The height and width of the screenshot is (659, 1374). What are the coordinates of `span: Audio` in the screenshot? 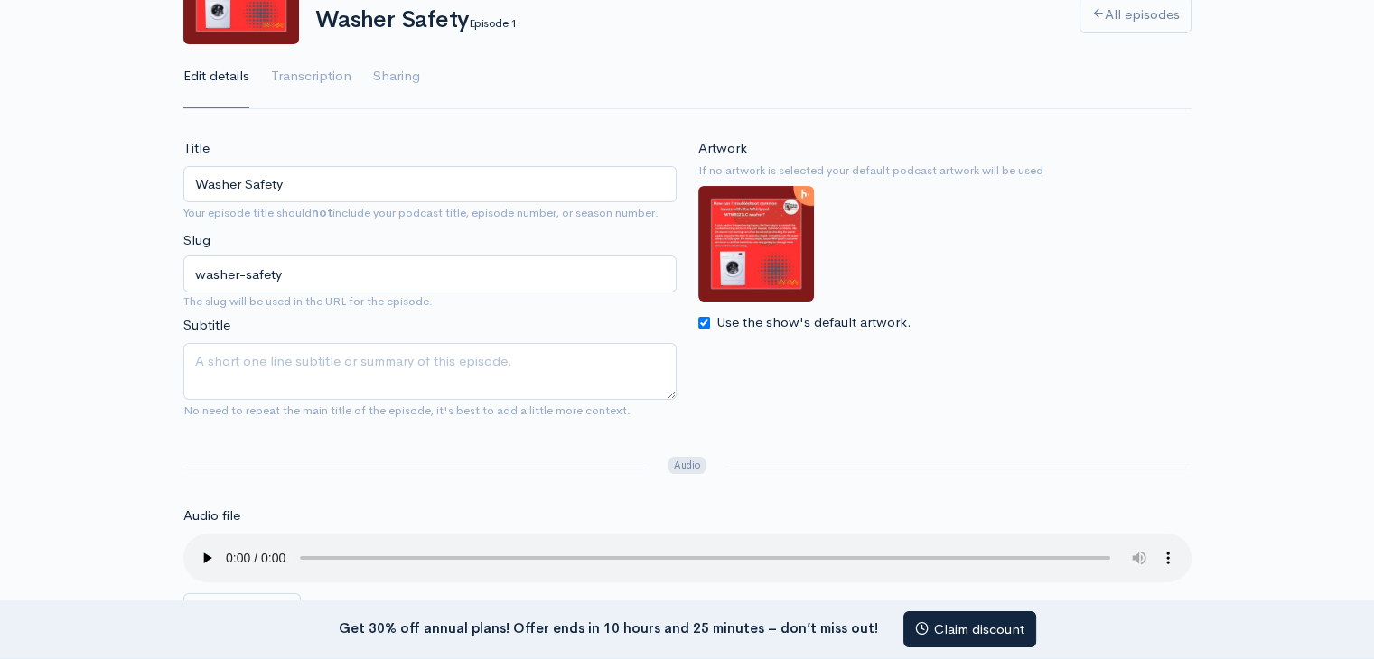 It's located at (686, 465).